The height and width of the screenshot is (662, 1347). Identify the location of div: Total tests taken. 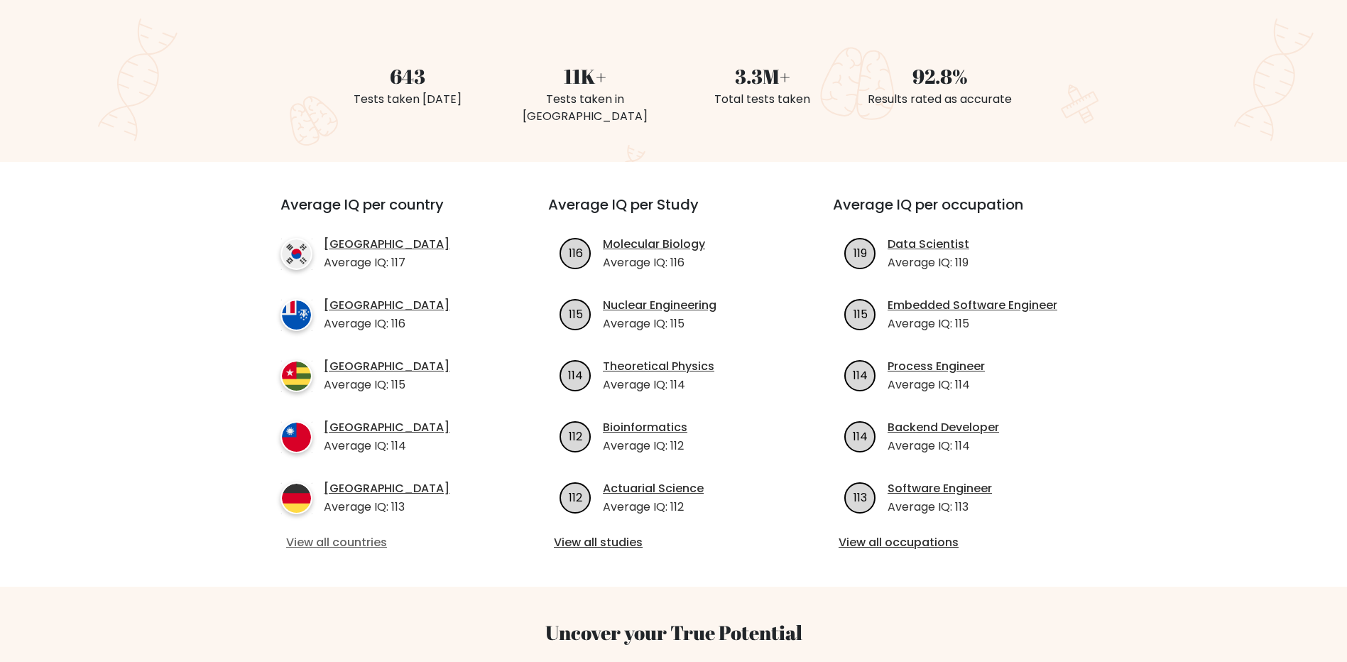
(763, 99).